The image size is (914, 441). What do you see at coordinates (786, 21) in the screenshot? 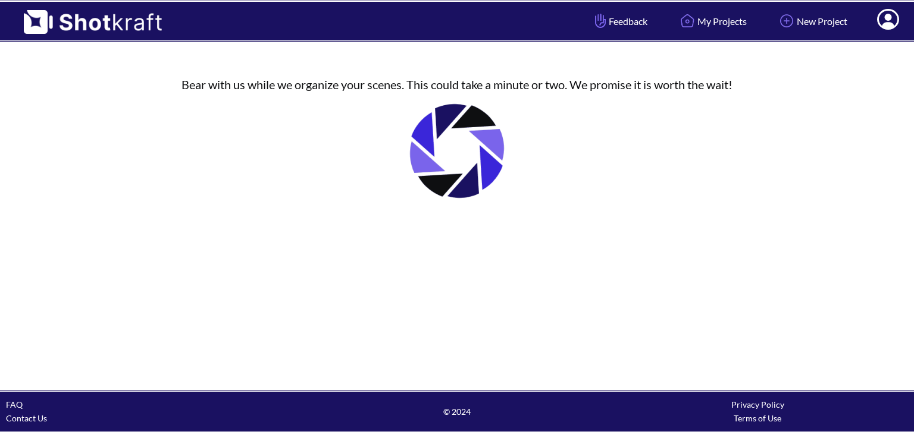
I see `img: Add Icon` at bounding box center [786, 21].